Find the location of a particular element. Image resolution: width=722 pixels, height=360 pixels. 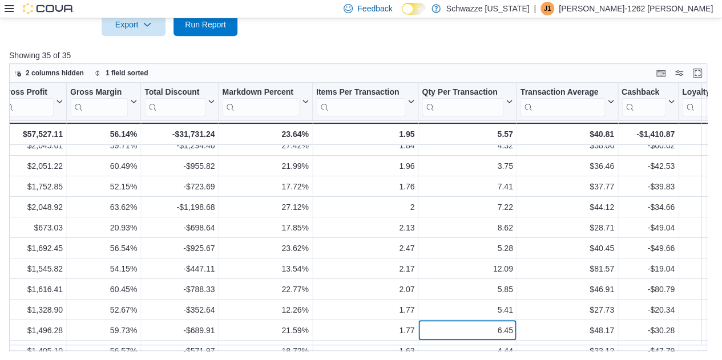

div: 4.44 is located at coordinates (467, 351).